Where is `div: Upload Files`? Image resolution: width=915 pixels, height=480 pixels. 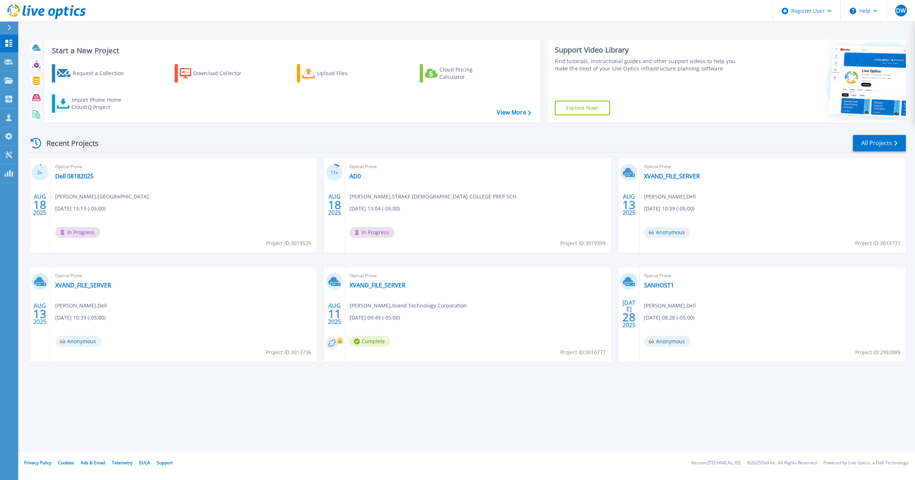
div: Upload Files is located at coordinates (346, 73).